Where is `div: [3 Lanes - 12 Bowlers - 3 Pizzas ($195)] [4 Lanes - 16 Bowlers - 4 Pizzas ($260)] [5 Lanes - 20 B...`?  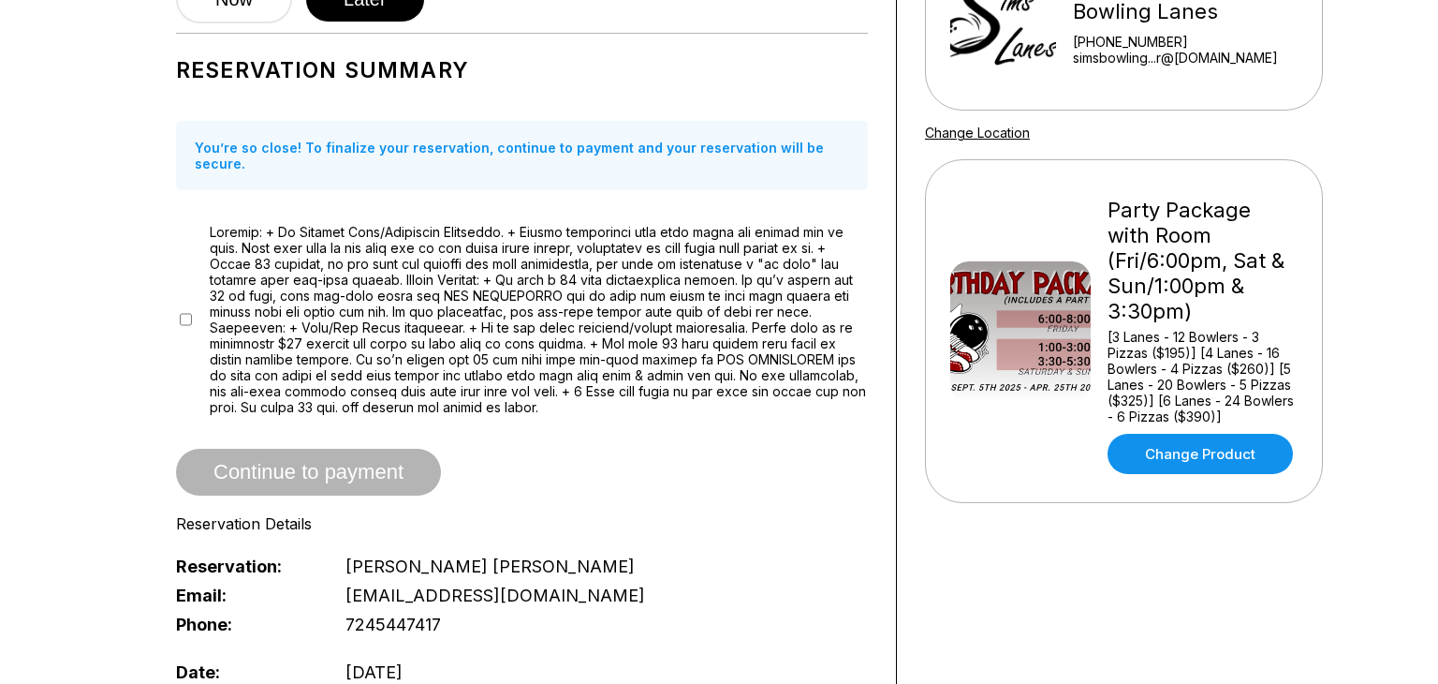 div: [3 Lanes - 12 Bowlers - 3 Pizzas ($195)] [4 Lanes - 16 Bowlers - 4 Pizzas ($260)] [5 Lanes - 20 B... is located at coordinates (1202, 376).